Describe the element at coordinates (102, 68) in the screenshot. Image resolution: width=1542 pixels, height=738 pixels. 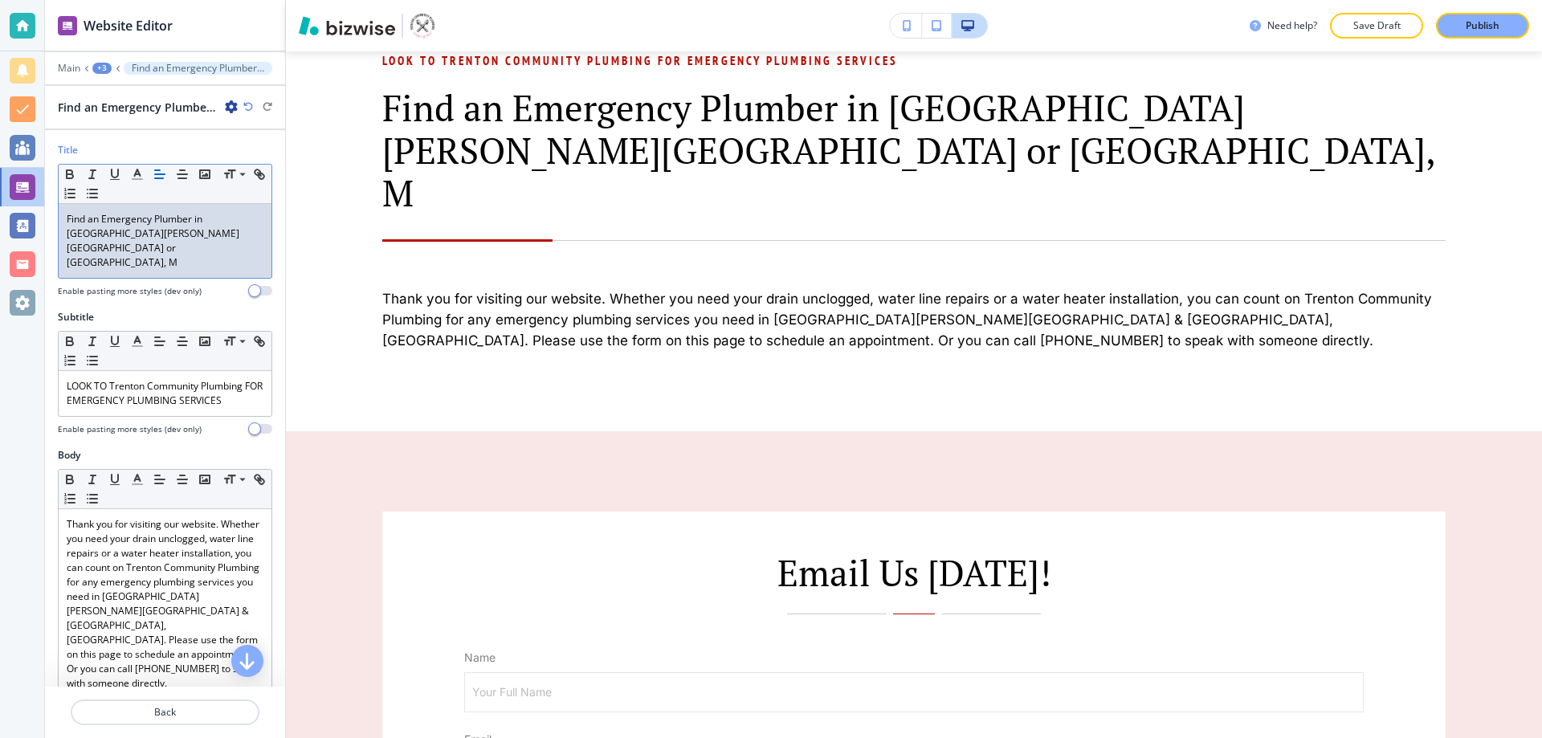
I see `button: +3` at that location.